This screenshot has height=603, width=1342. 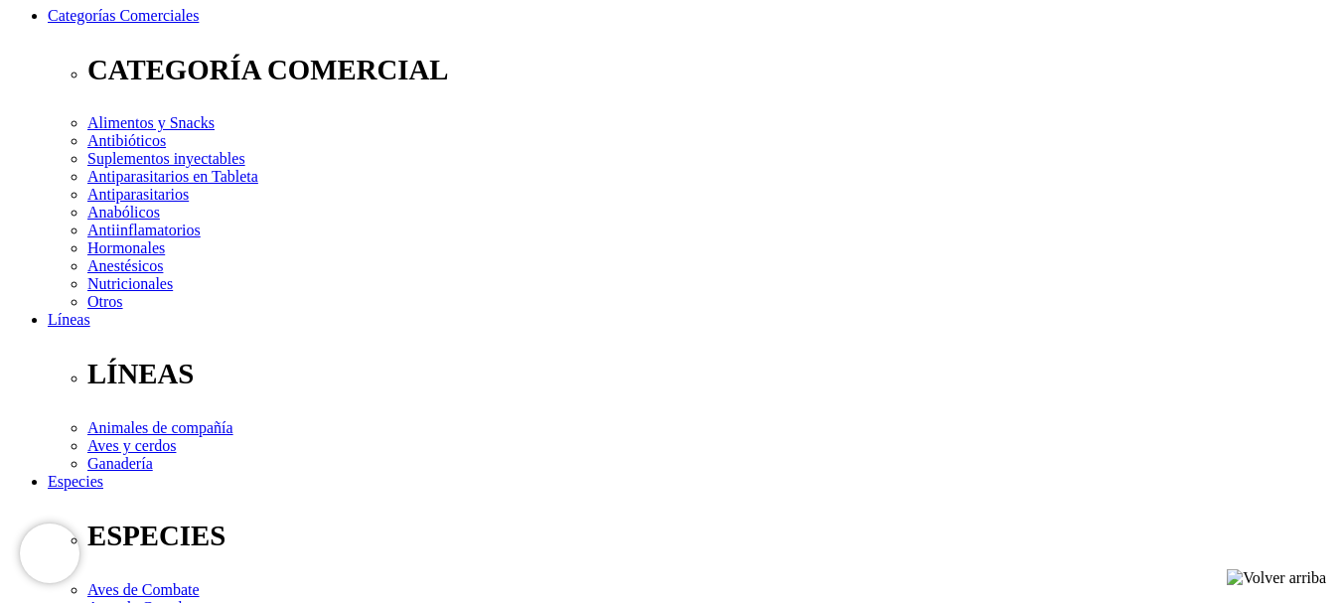 What do you see at coordinates (123, 212) in the screenshot?
I see `a: Anabólicos` at bounding box center [123, 212].